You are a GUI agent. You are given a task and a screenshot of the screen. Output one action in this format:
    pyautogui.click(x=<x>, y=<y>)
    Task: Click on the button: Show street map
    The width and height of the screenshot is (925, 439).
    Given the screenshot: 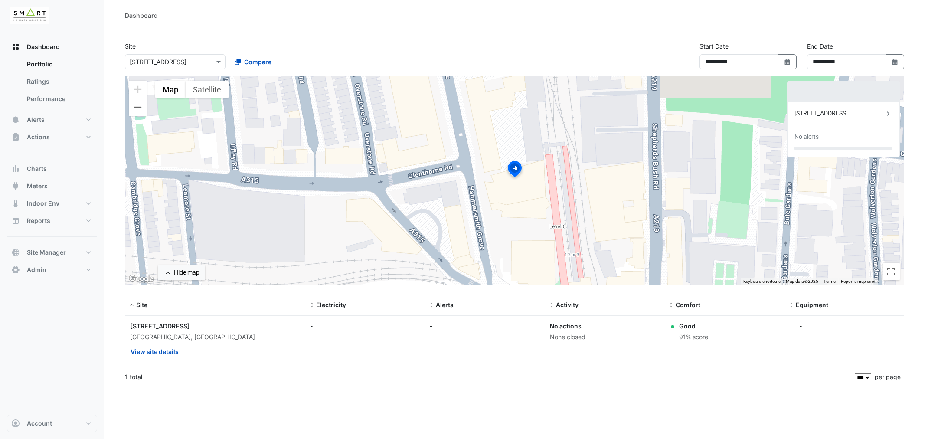 What is the action you would take?
    pyautogui.click(x=170, y=89)
    